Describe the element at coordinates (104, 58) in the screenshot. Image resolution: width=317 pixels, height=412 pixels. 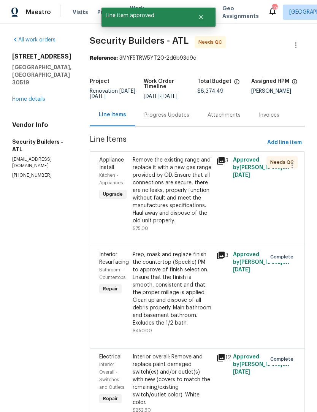
I see `b: Reference:` at that location.